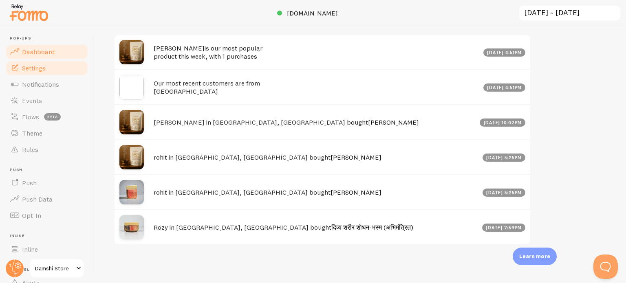 Image resolution: width=626 pixels, height=283 pixels. Describe the element at coordinates (40, 84) in the screenshot. I see `span: Notifications` at that location.